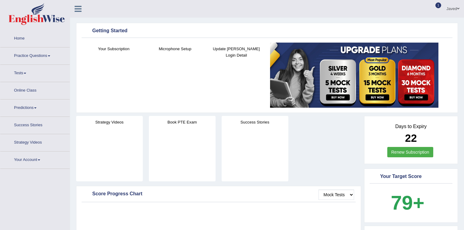 This screenshot has height=230, width=464. Describe the element at coordinates (35, 142) in the screenshot. I see `a: Strategy Videos` at that location.